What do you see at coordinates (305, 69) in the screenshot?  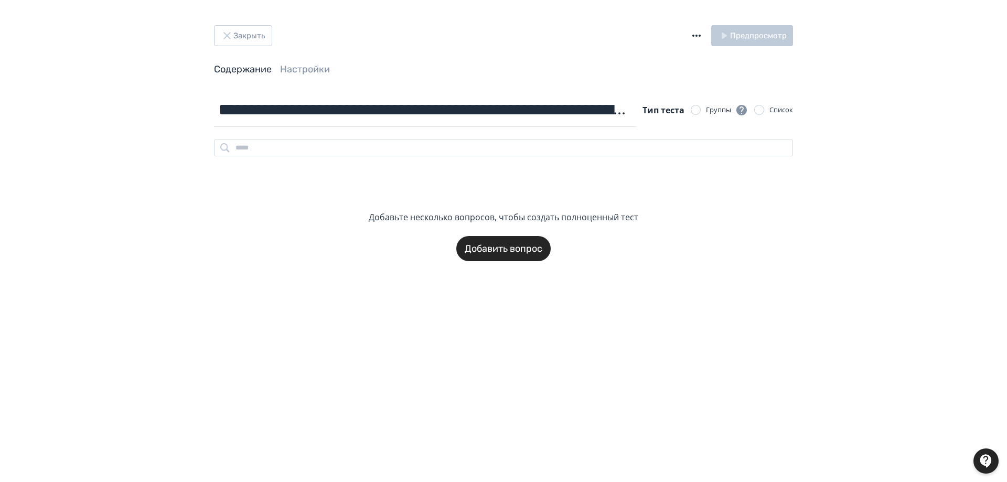 I see `a: Настройки` at bounding box center [305, 69].